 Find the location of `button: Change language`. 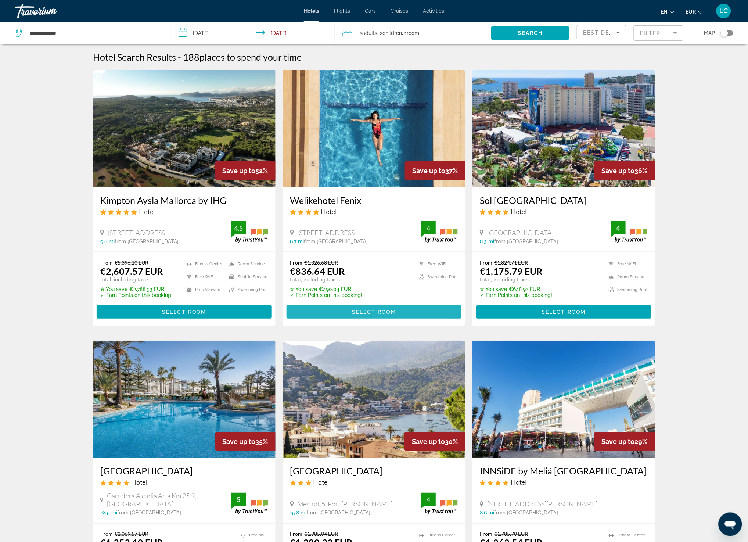

button: Change language is located at coordinates (668, 11).